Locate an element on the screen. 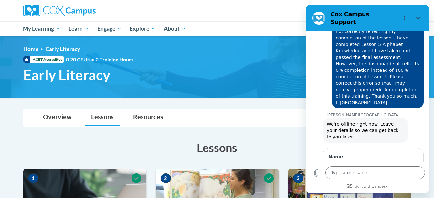  a: Built with Zendesk: Visit the Zendesk website in a new tab is located at coordinates (65, 181).